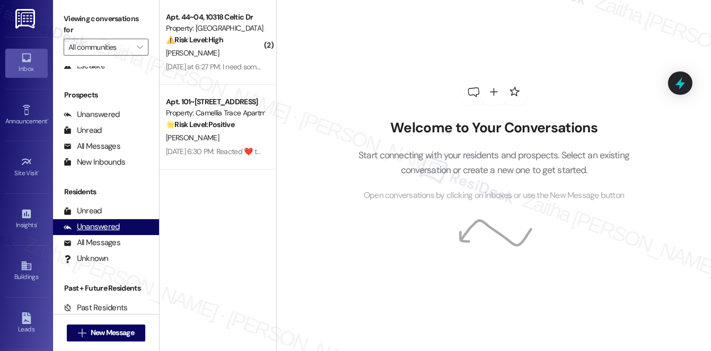 The width and height of the screenshot is (711, 351). What do you see at coordinates (494, 196) in the screenshot?
I see `span: Open conversations by clicking on inboxes or use the New Message button` at bounding box center [494, 196].